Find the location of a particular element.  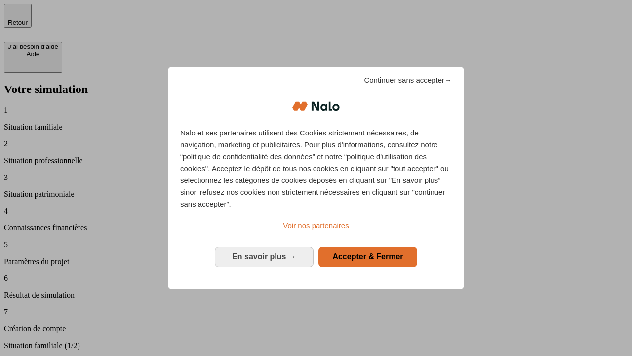

p: Nalo et ses partenaires utilisent des Cookies strictement nécessaires, de navigation, marketing e... is located at coordinates (316, 168).